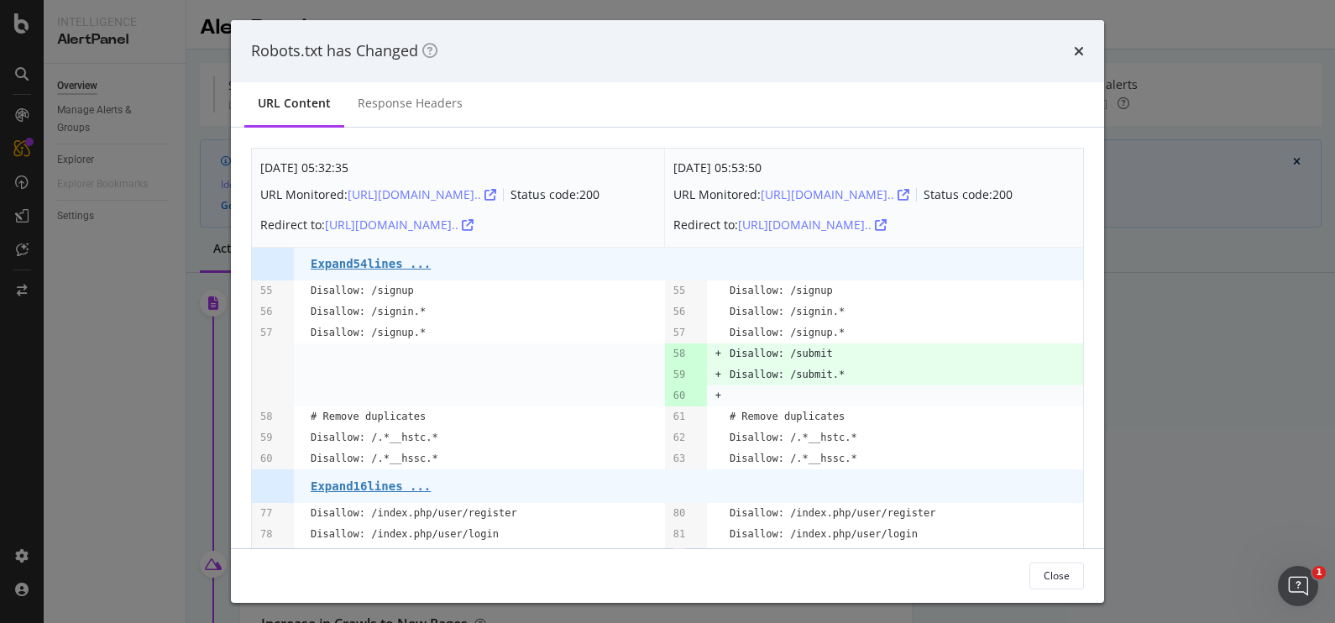 Image resolution: width=1335 pixels, height=623 pixels. I want to click on pre: Expand 16 lines ..., so click(370, 486).